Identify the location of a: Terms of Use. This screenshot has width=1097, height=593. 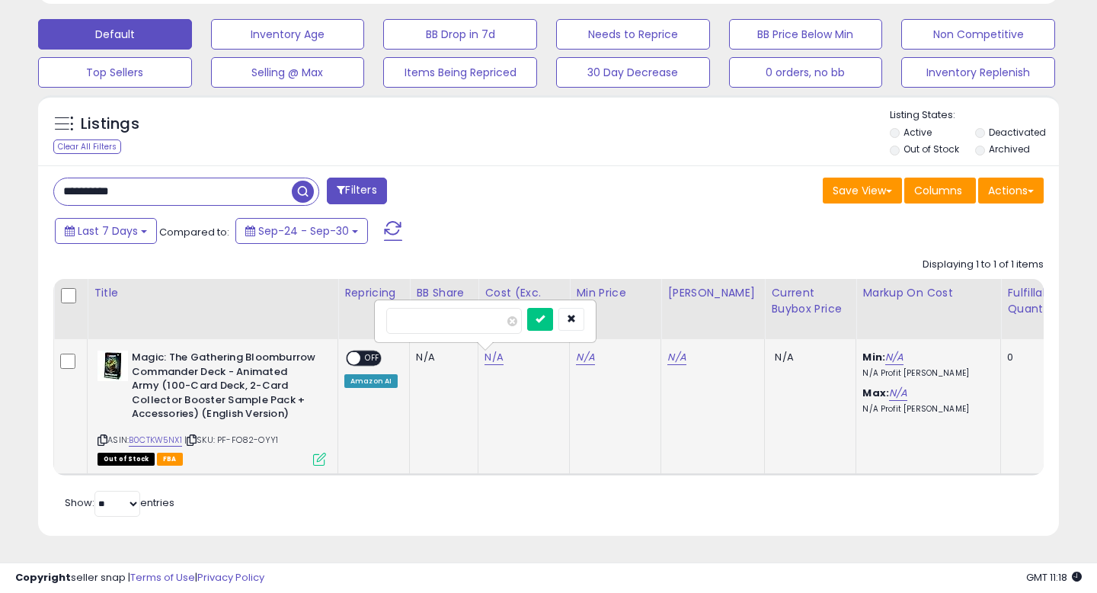
(162, 577).